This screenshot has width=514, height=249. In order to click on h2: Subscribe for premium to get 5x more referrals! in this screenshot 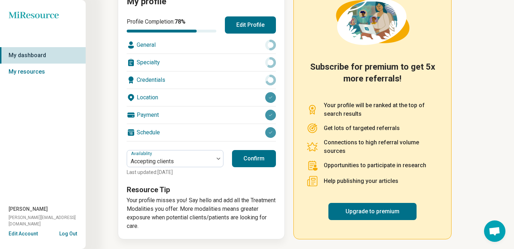, I will do `click(373, 77)`.